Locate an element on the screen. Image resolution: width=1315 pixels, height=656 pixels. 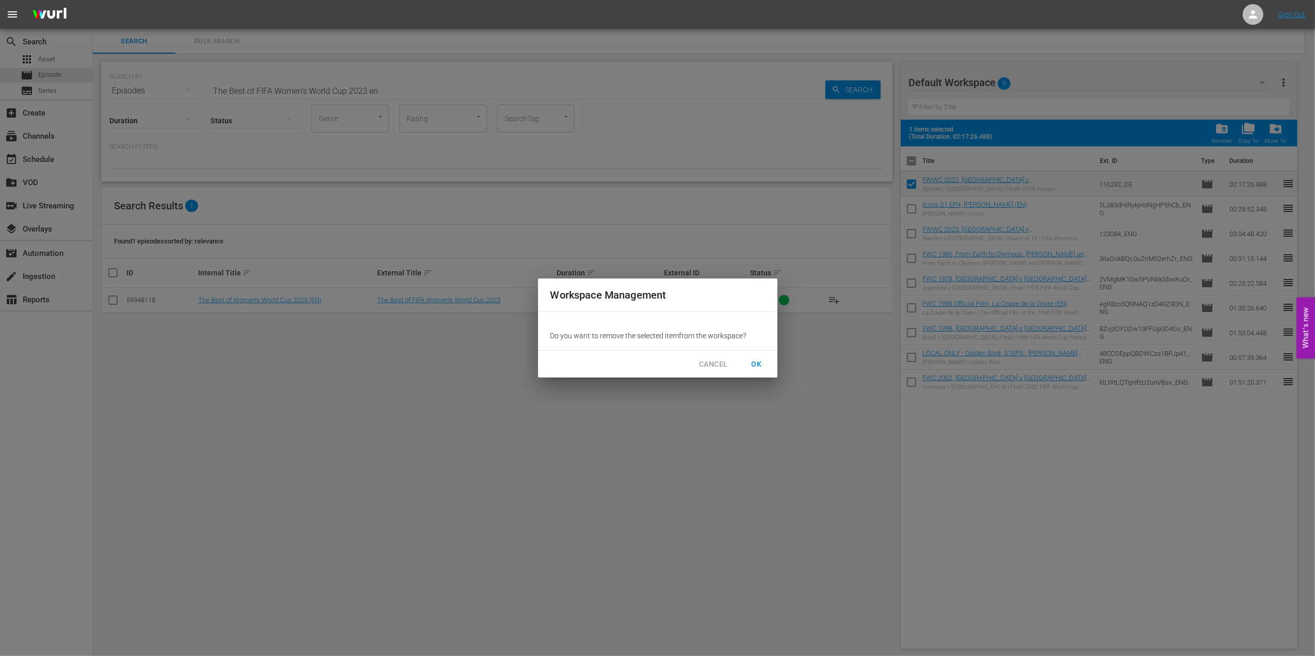
button: OK is located at coordinates (757, 364).